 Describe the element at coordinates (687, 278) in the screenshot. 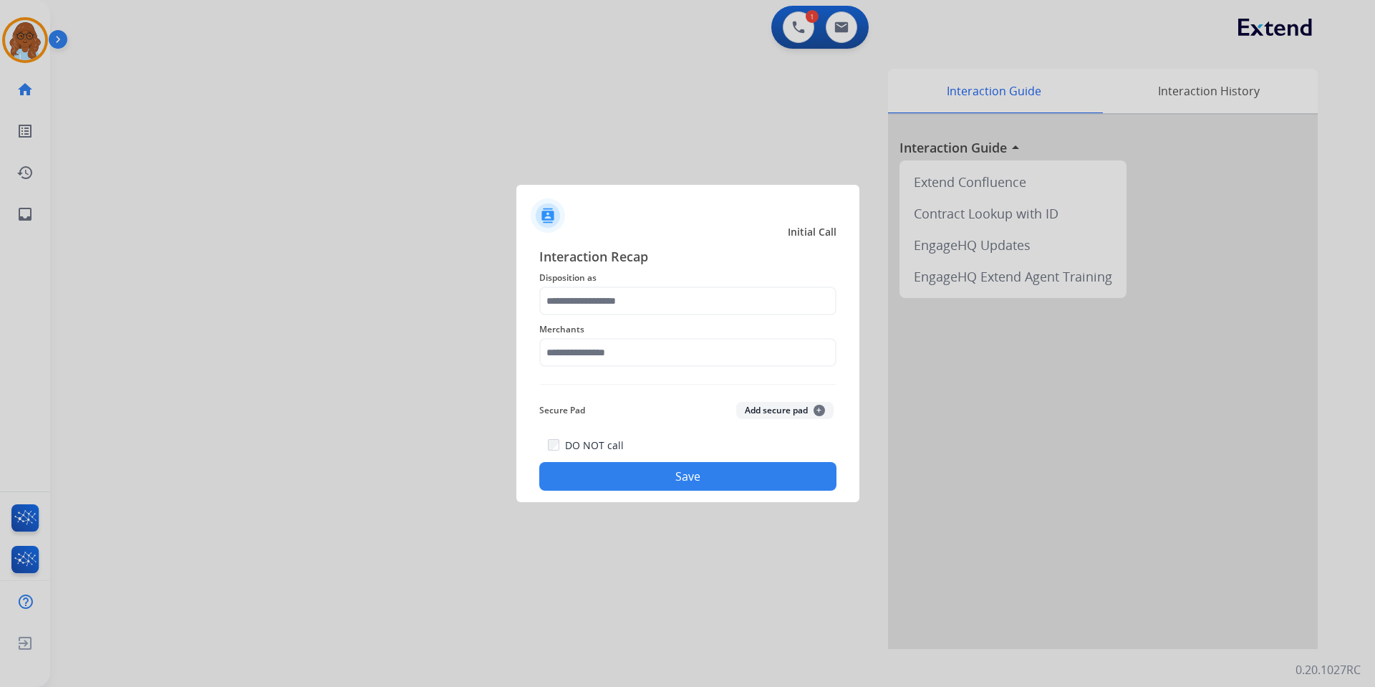

I see `span: Disposition as` at that location.